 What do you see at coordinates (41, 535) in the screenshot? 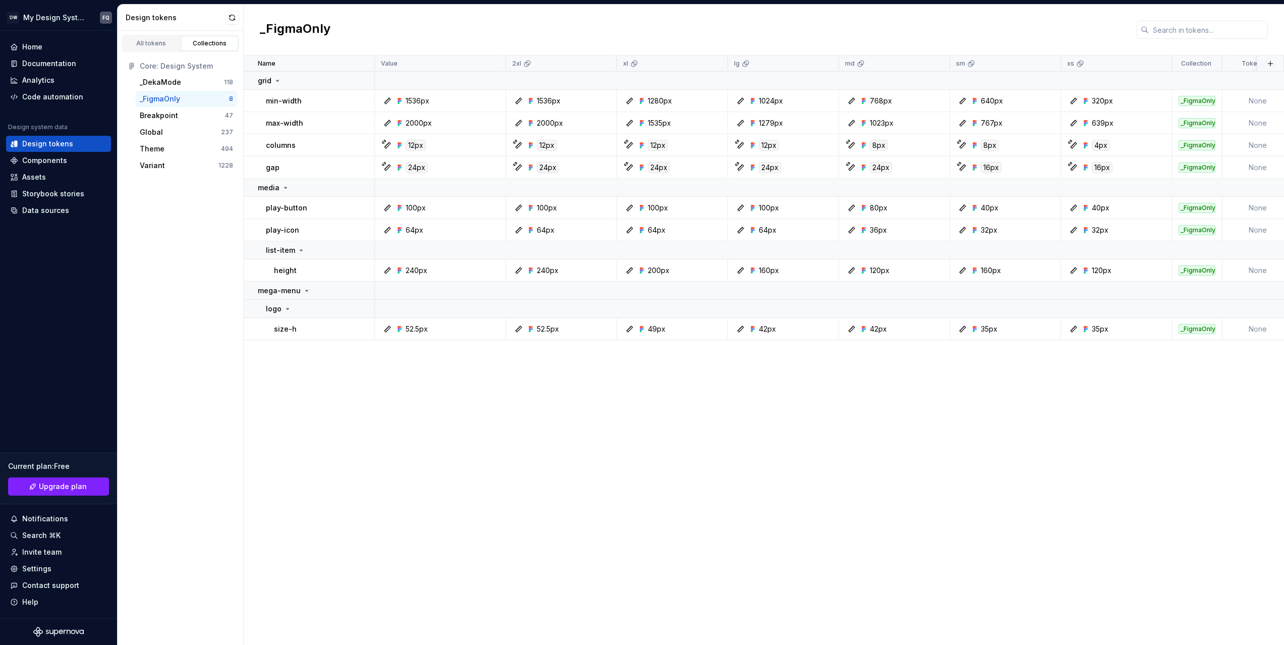
I see `div: Search ⌘K` at bounding box center [41, 535].